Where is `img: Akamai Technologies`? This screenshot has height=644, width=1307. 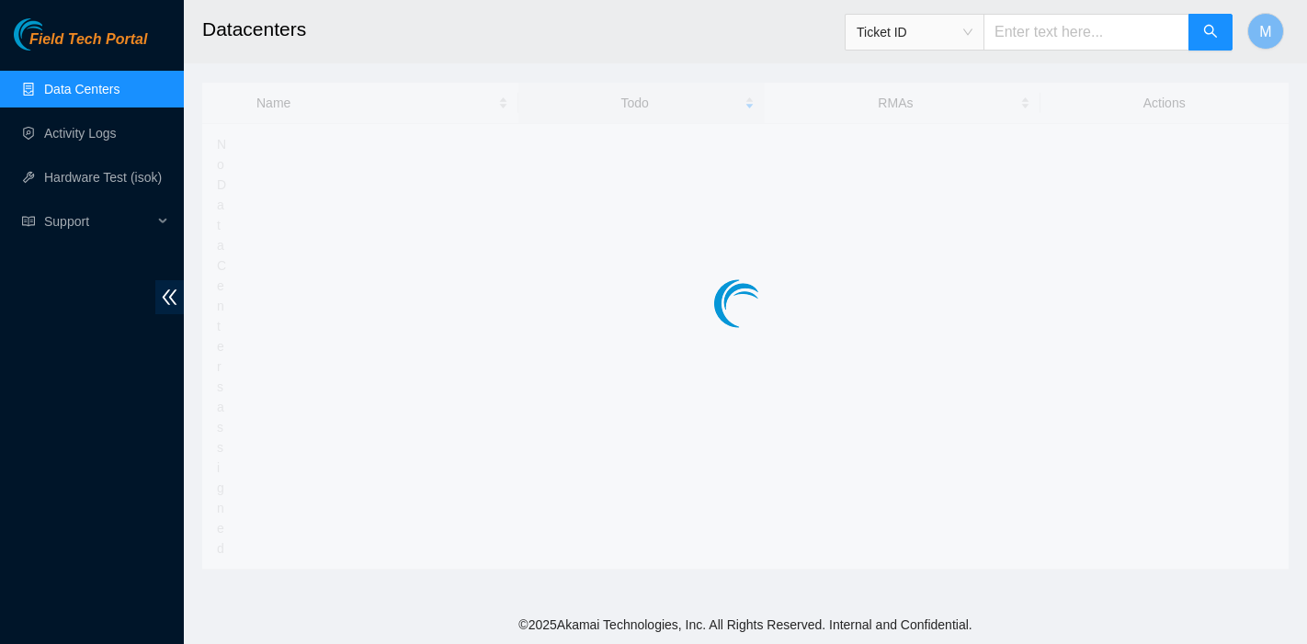 img: Akamai Technologies is located at coordinates (53, 34).